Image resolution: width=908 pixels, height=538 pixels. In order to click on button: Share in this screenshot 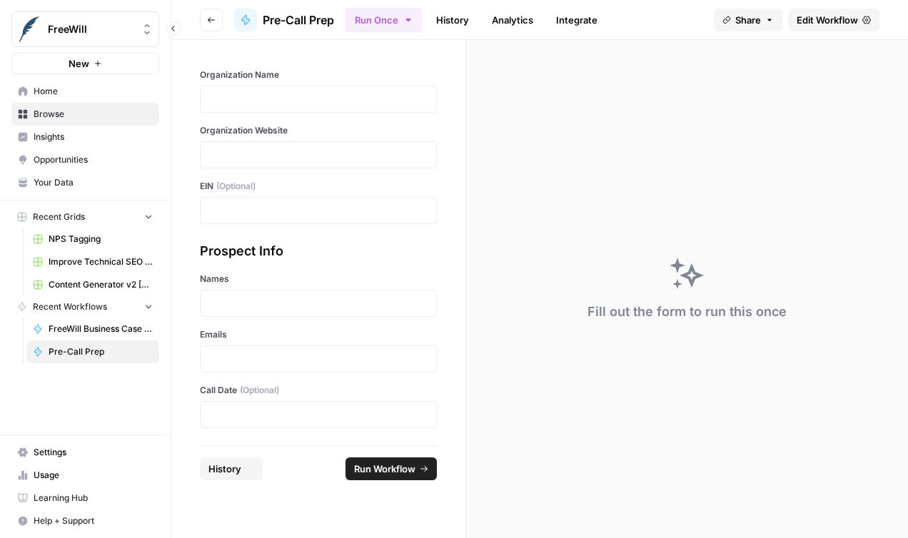, I will do `click(748, 20)`.